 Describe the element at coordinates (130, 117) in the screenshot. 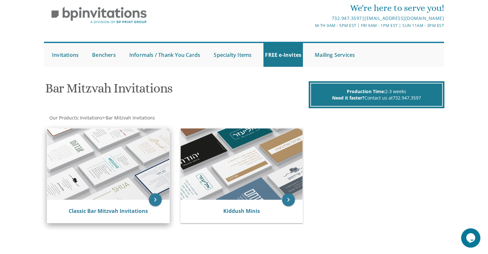

I see `span: Bar Mitzvah Invitations` at that location.